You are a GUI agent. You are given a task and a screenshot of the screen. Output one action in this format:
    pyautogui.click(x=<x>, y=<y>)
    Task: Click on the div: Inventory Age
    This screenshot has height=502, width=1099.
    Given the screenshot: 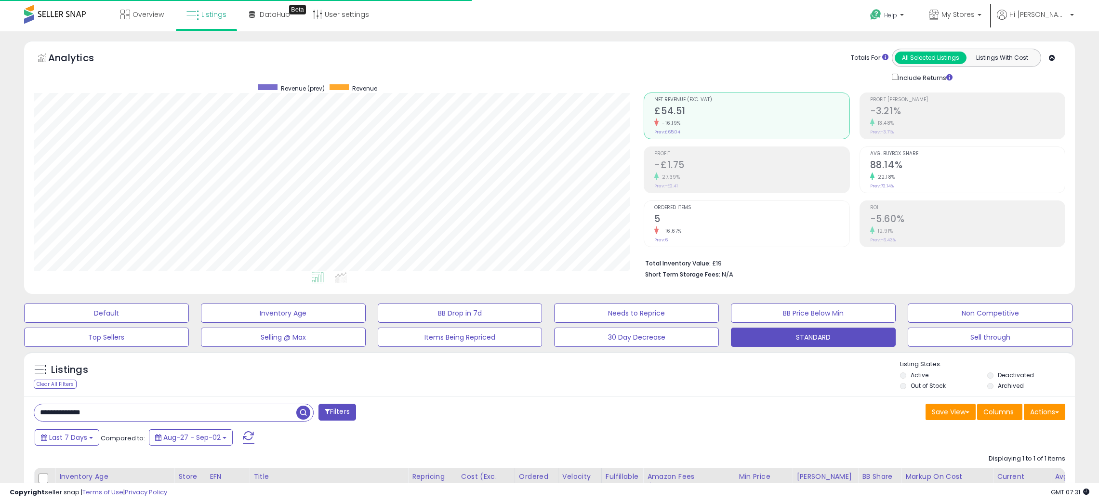 What is the action you would take?
    pyautogui.click(x=115, y=476)
    